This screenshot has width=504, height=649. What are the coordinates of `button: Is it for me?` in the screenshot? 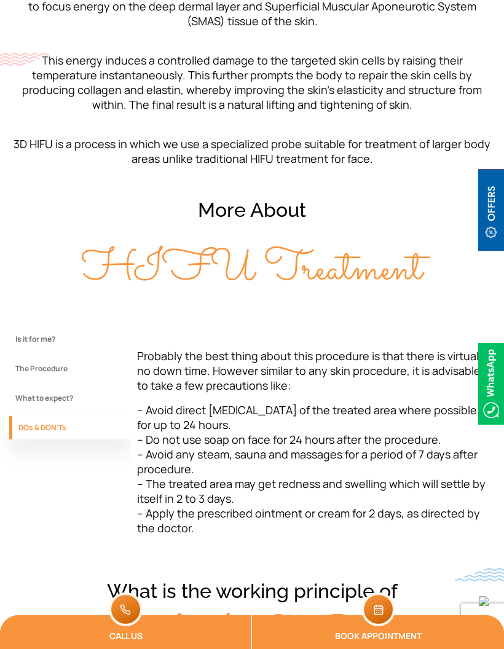 It's located at (70, 339).